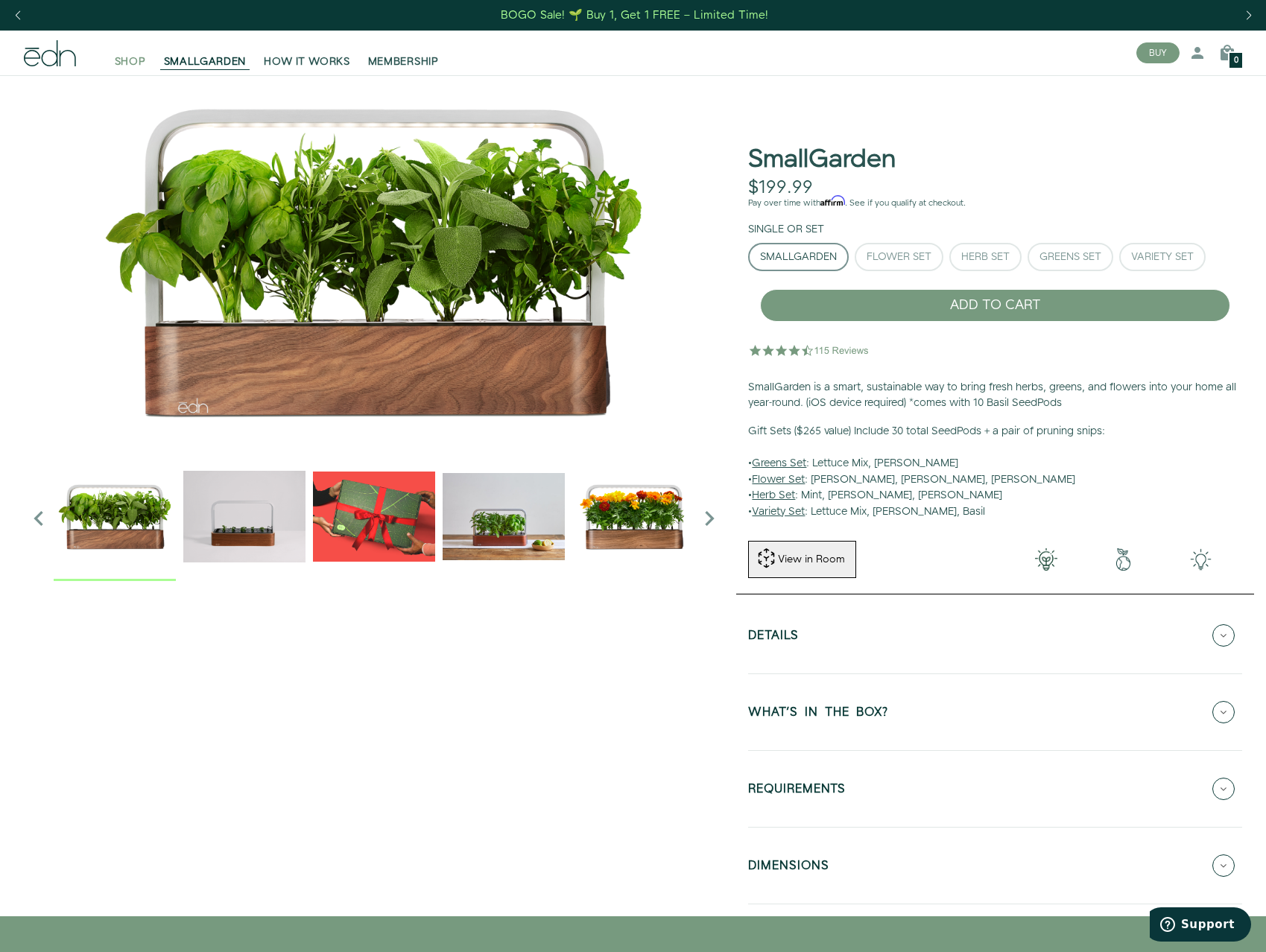 Image resolution: width=1266 pixels, height=952 pixels. Describe the element at coordinates (786, 229) in the screenshot. I see `label: Single or Set` at that location.